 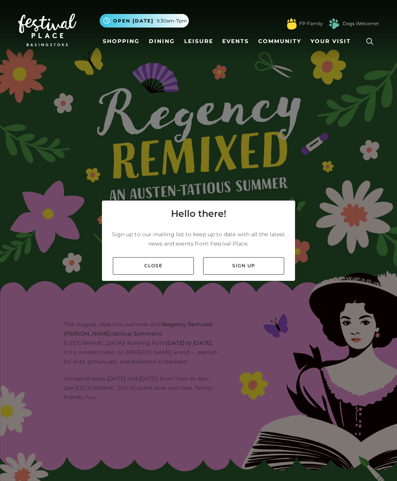 What do you see at coordinates (311, 24) in the screenshot?
I see `a: FP Family` at bounding box center [311, 24].